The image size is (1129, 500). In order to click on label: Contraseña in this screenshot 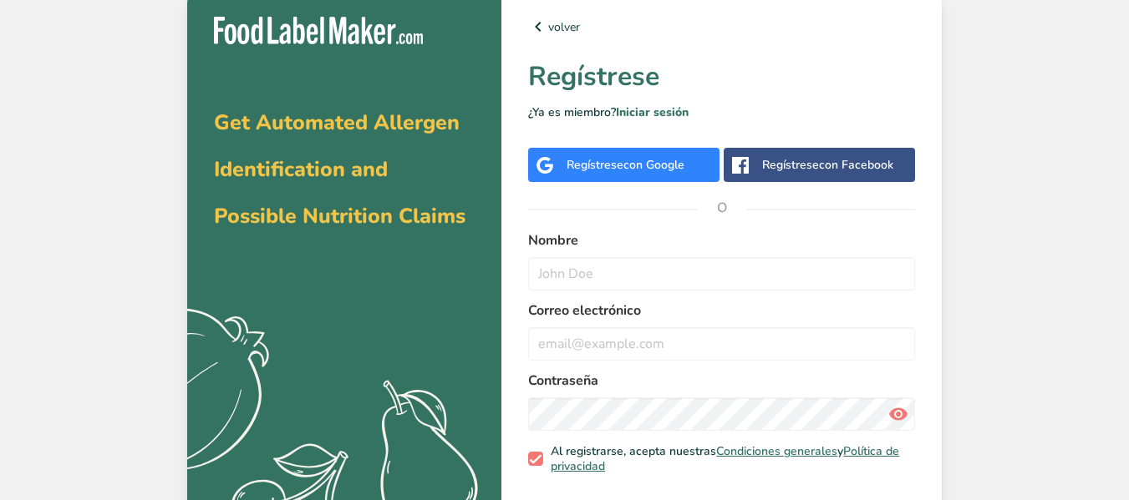, I will do `click(721, 381)`.